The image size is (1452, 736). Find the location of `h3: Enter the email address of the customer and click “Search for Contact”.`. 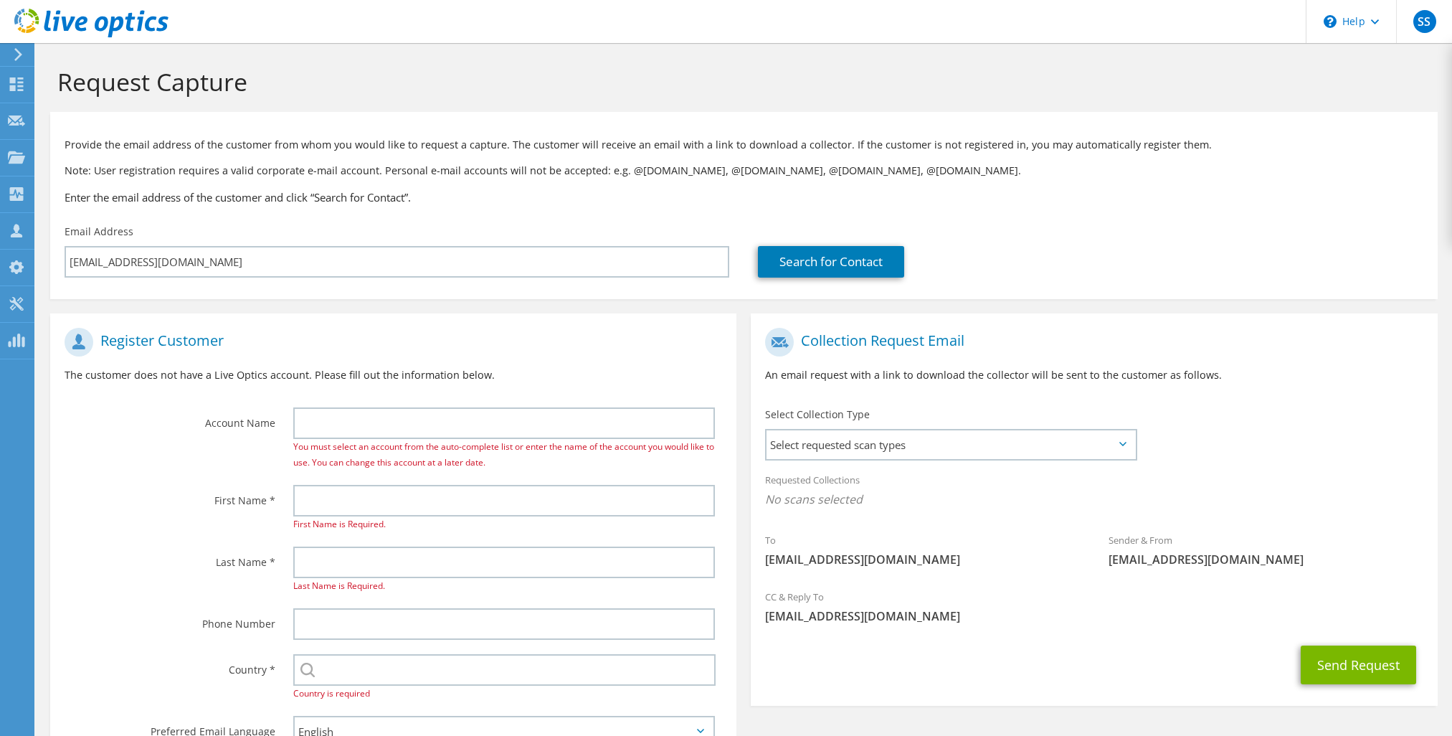

h3: Enter the email address of the customer and click “Search for Contact”. is located at coordinates (744, 197).